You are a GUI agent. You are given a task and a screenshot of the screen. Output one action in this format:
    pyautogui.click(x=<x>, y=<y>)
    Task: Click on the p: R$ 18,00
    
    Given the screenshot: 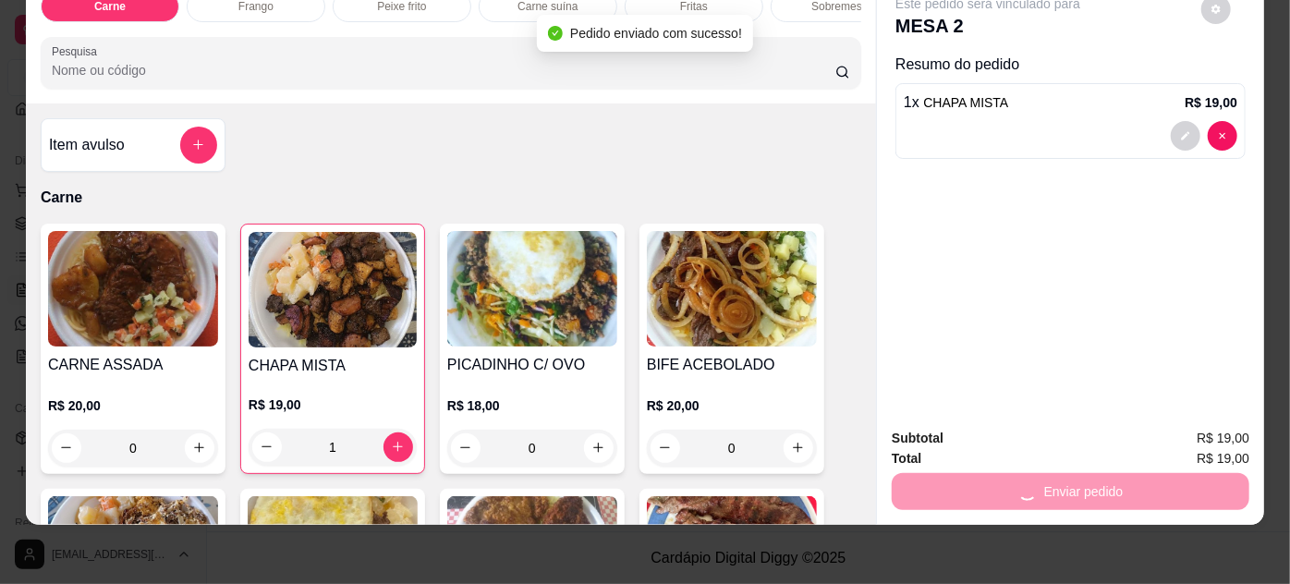 What is the action you would take?
    pyautogui.click(x=532, y=406)
    